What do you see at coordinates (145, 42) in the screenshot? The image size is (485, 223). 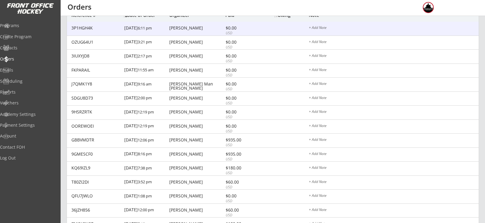 I see `font: 3:21 pm` at bounding box center [145, 42].